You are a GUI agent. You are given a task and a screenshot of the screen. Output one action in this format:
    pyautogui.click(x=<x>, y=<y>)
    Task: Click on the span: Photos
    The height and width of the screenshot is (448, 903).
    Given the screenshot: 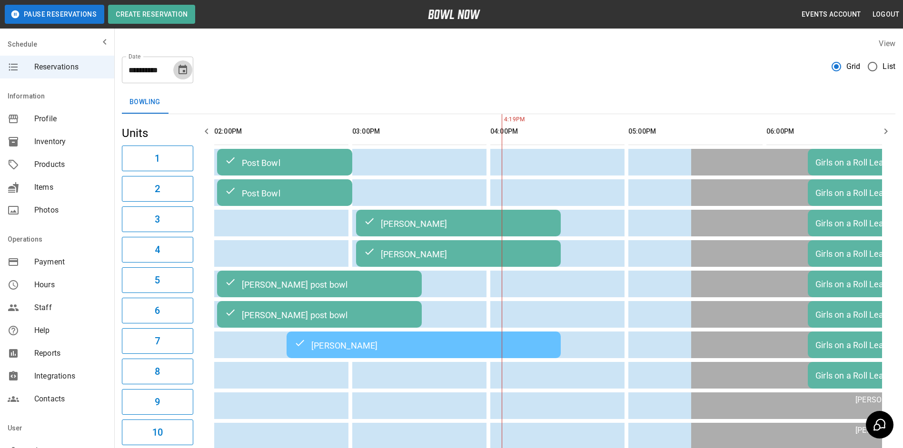 What is the action you would take?
    pyautogui.click(x=70, y=210)
    